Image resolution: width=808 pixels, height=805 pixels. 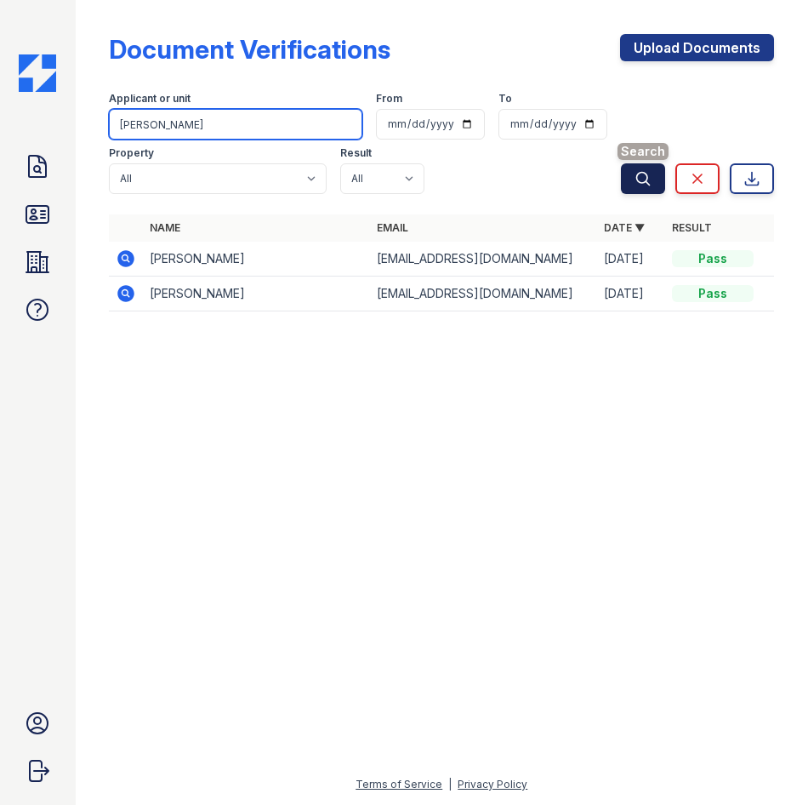 I want to click on label: Property, so click(x=131, y=153).